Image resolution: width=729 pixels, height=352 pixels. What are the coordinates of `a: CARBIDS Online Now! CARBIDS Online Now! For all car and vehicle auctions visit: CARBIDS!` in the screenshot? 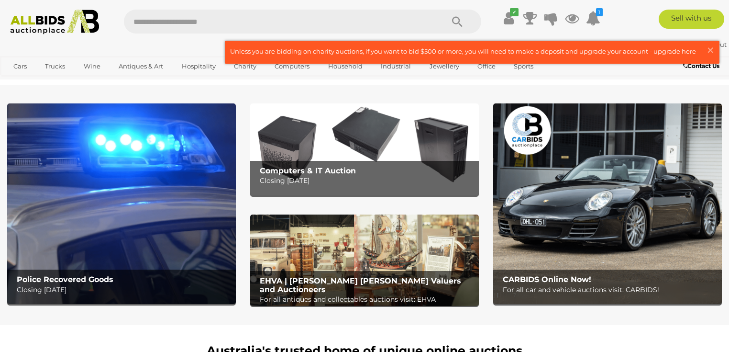 It's located at (607, 203).